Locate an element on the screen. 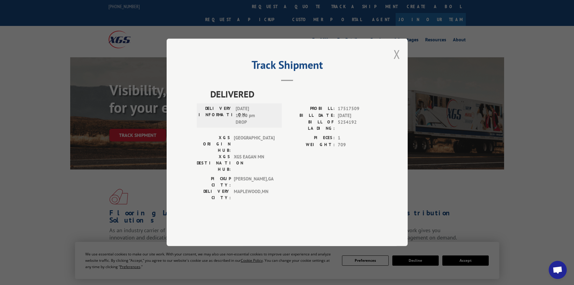  span: 5254192 is located at coordinates (357, 125).